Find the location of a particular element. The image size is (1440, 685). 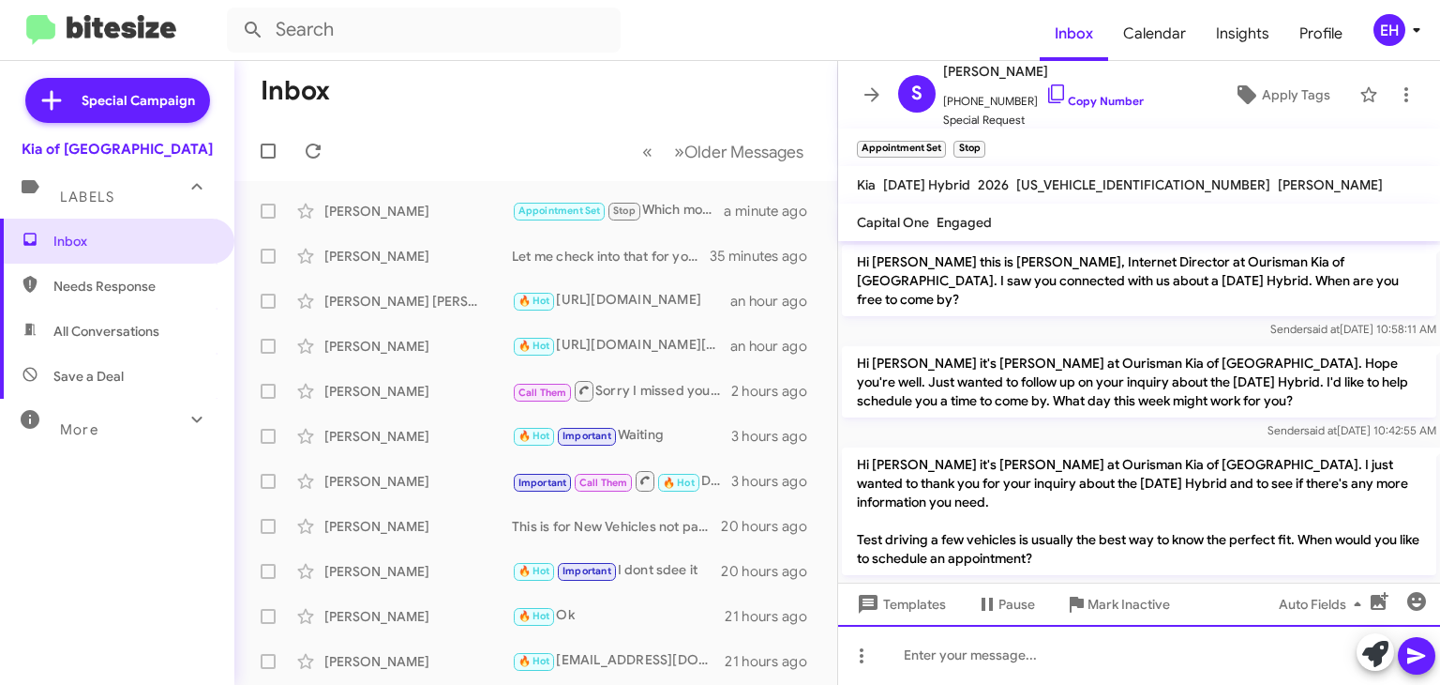

div: 35 minutes ago is located at coordinates (766, 256).